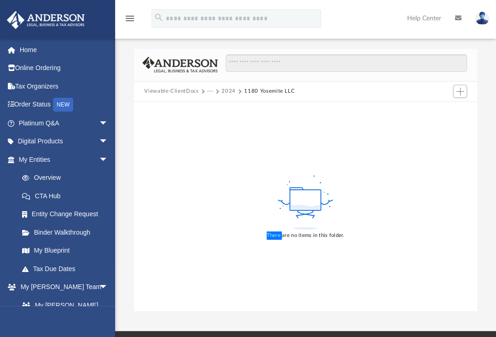 The height and width of the screenshot is (337, 496). I want to click on a: Digital Productsarrow_drop_down, so click(64, 141).